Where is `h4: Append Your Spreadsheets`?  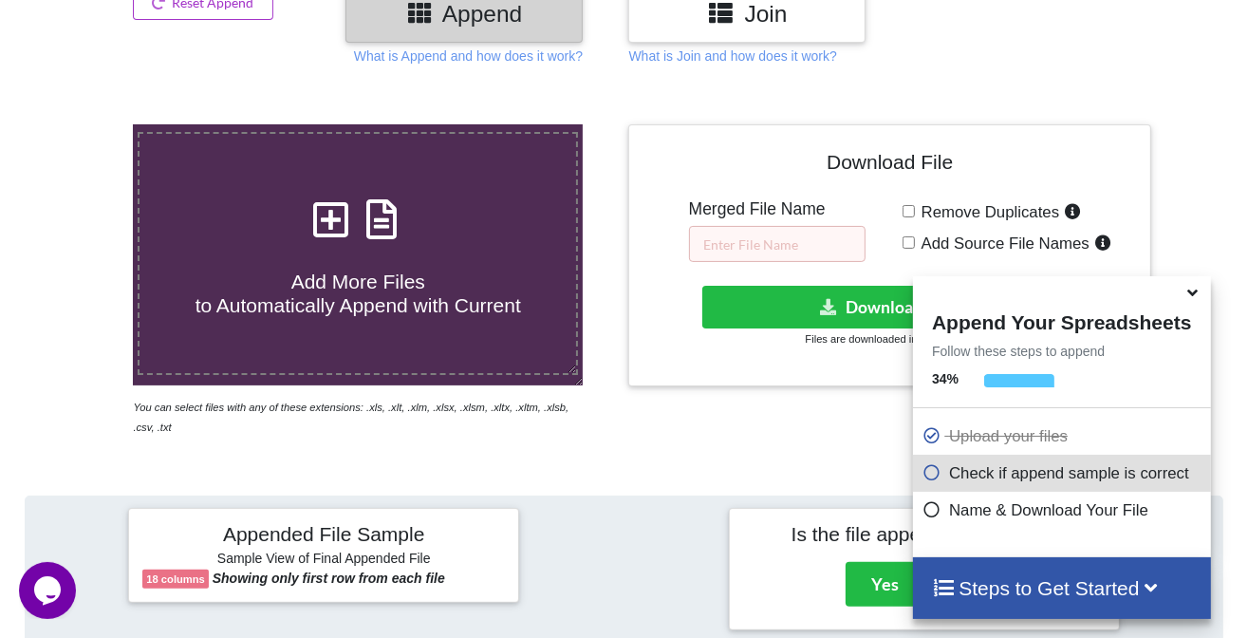
h4: Append Your Spreadsheets is located at coordinates (1061, 320).